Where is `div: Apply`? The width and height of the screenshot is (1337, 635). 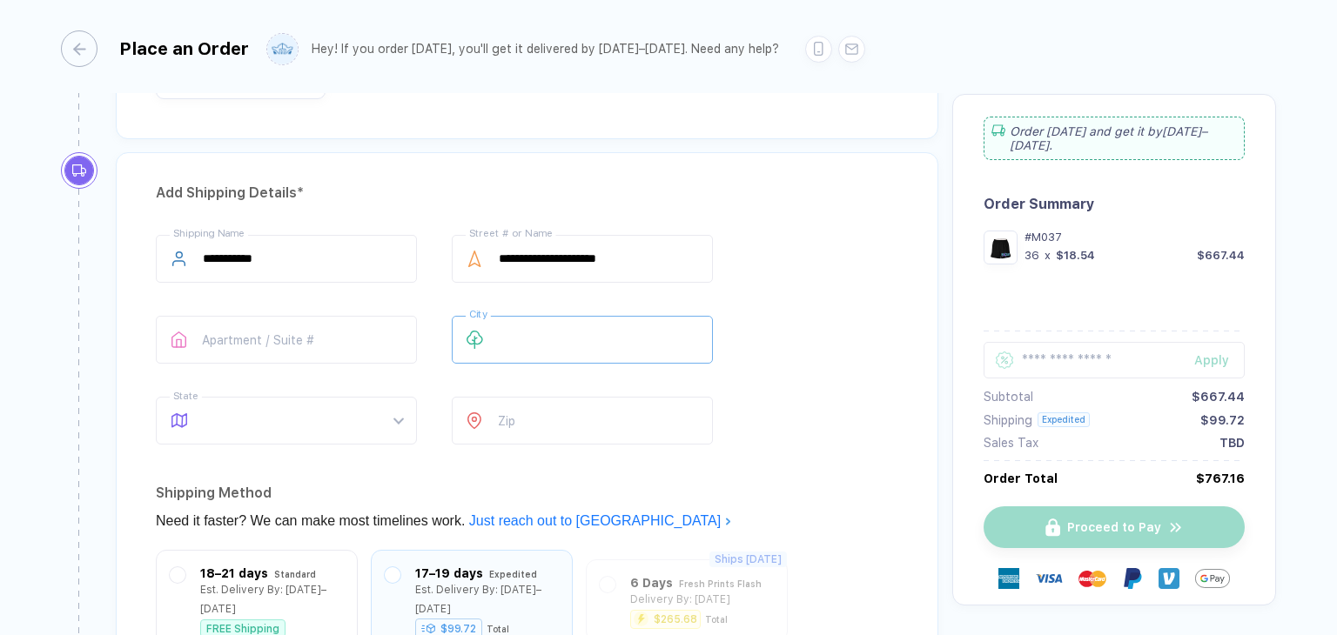
div: Apply is located at coordinates (1219, 360).